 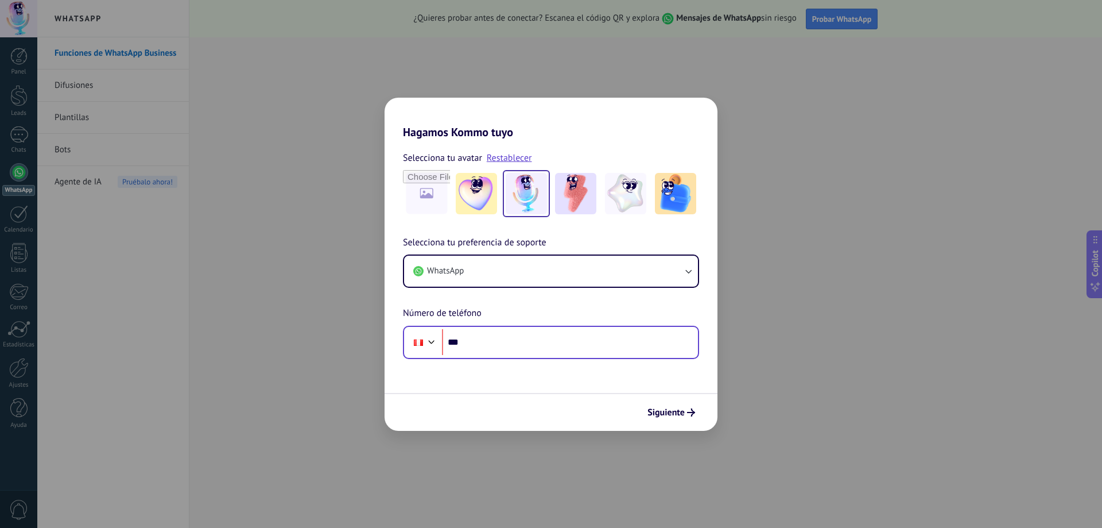 What do you see at coordinates (666, 412) in the screenshot?
I see `span: Siguiente` at bounding box center [666, 412].